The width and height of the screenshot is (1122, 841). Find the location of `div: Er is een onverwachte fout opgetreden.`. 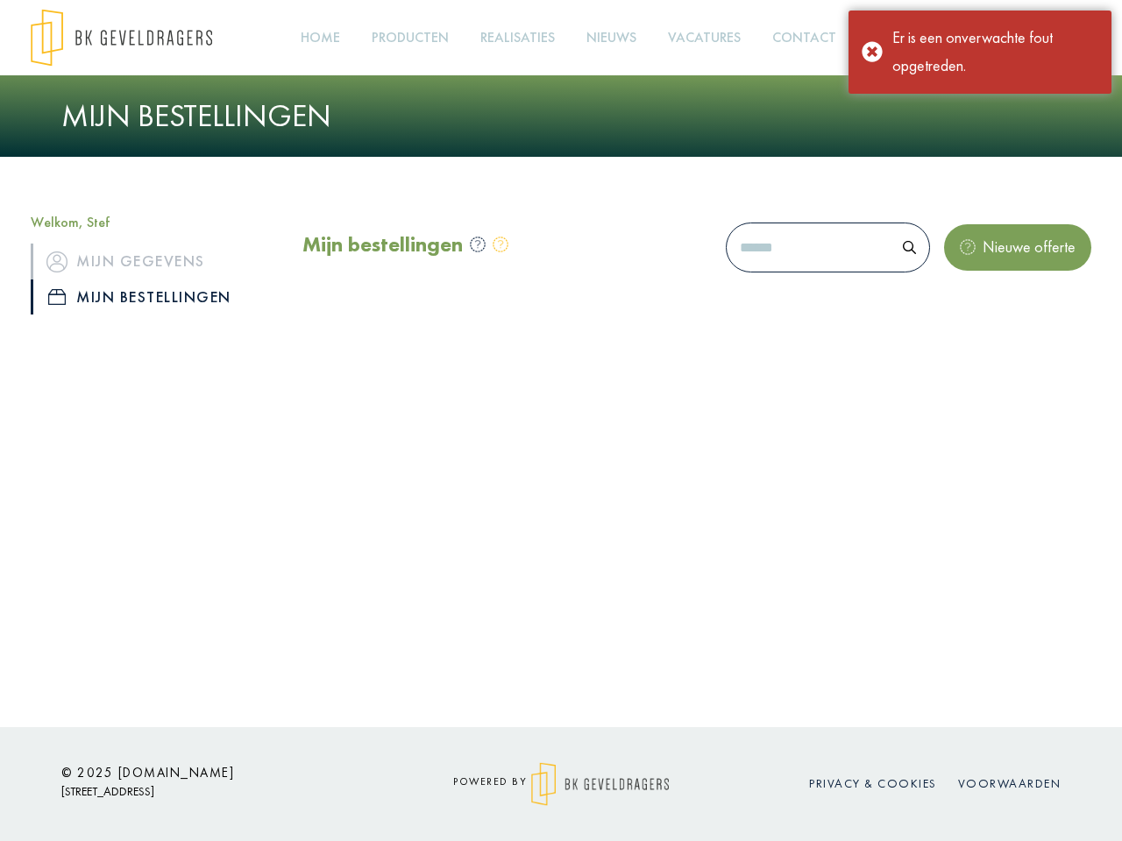

div: Er is een onverwachte fout opgetreden. is located at coordinates (995, 52).